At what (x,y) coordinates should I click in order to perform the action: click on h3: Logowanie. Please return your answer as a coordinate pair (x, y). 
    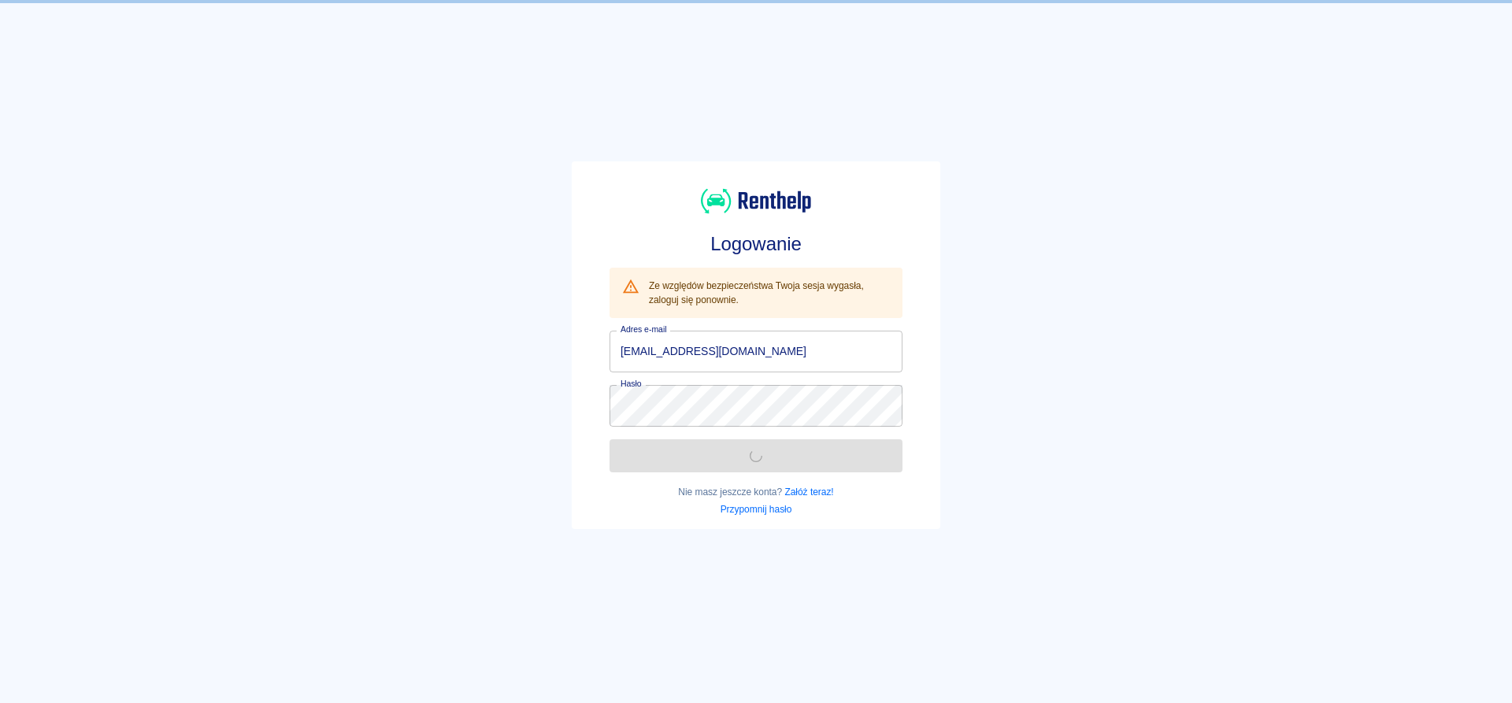
    Looking at the image, I should click on (756, 244).